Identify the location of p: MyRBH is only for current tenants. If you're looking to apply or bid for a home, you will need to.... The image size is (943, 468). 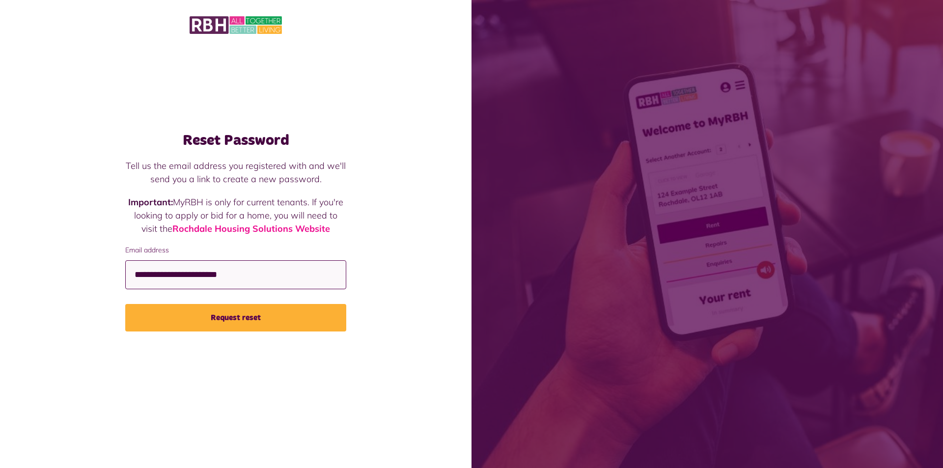
(236, 215).